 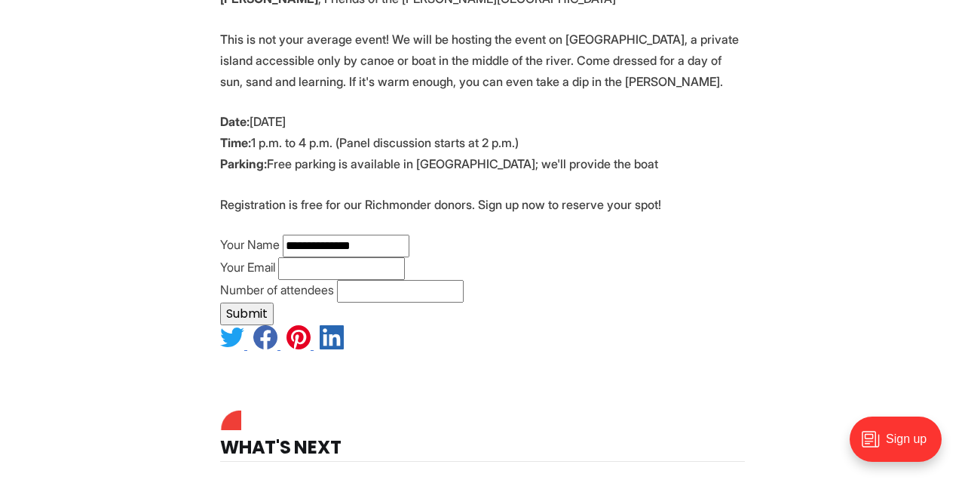 What do you see at coordinates (250, 244) in the screenshot?
I see `label: Your Name` at bounding box center [250, 244].